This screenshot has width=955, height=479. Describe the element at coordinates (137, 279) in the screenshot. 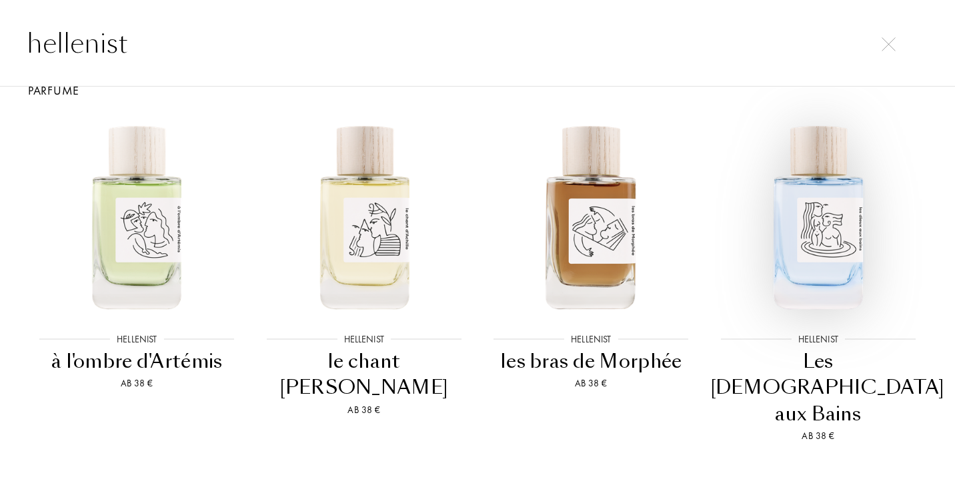

I see `a: à l'ombre d'ArtémisHellenistà l'ombre d'ArtémisAb 38 €` at that location.